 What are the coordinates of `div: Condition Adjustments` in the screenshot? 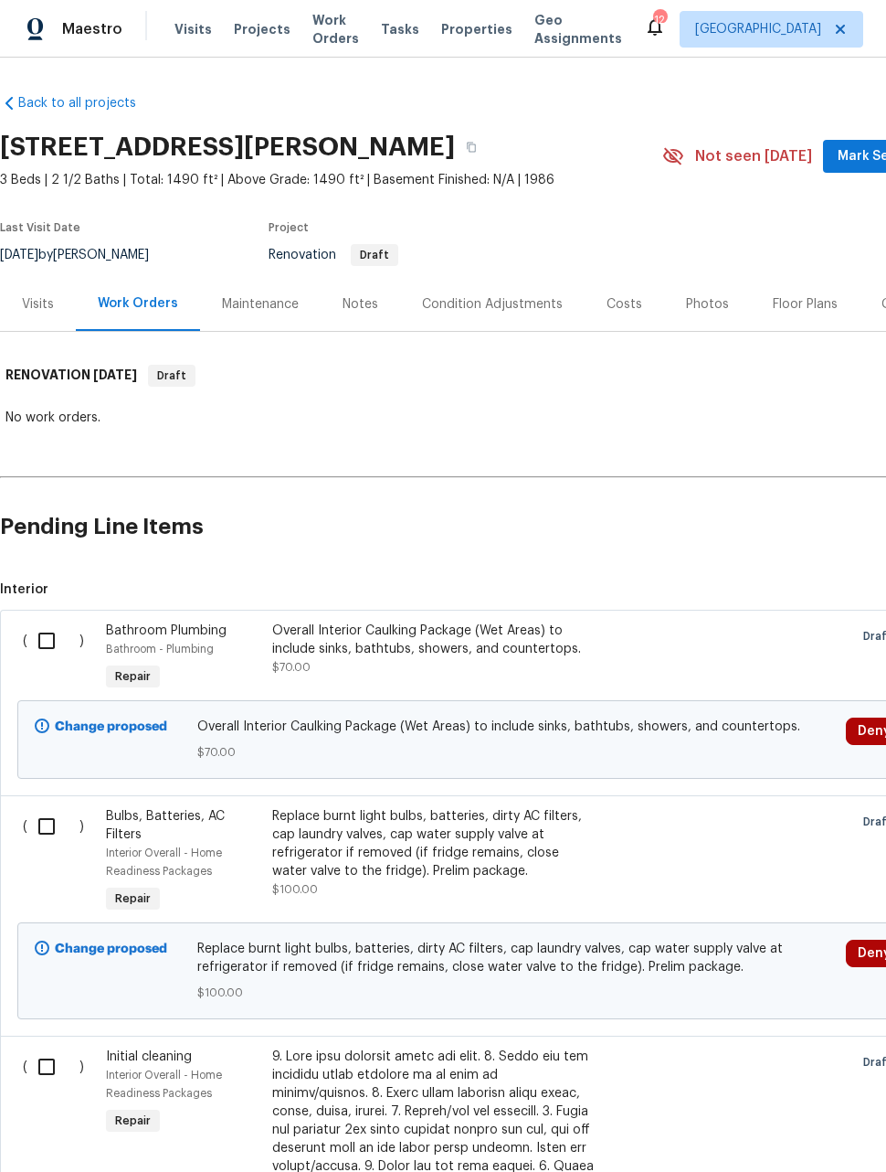 It's located at (493, 304).